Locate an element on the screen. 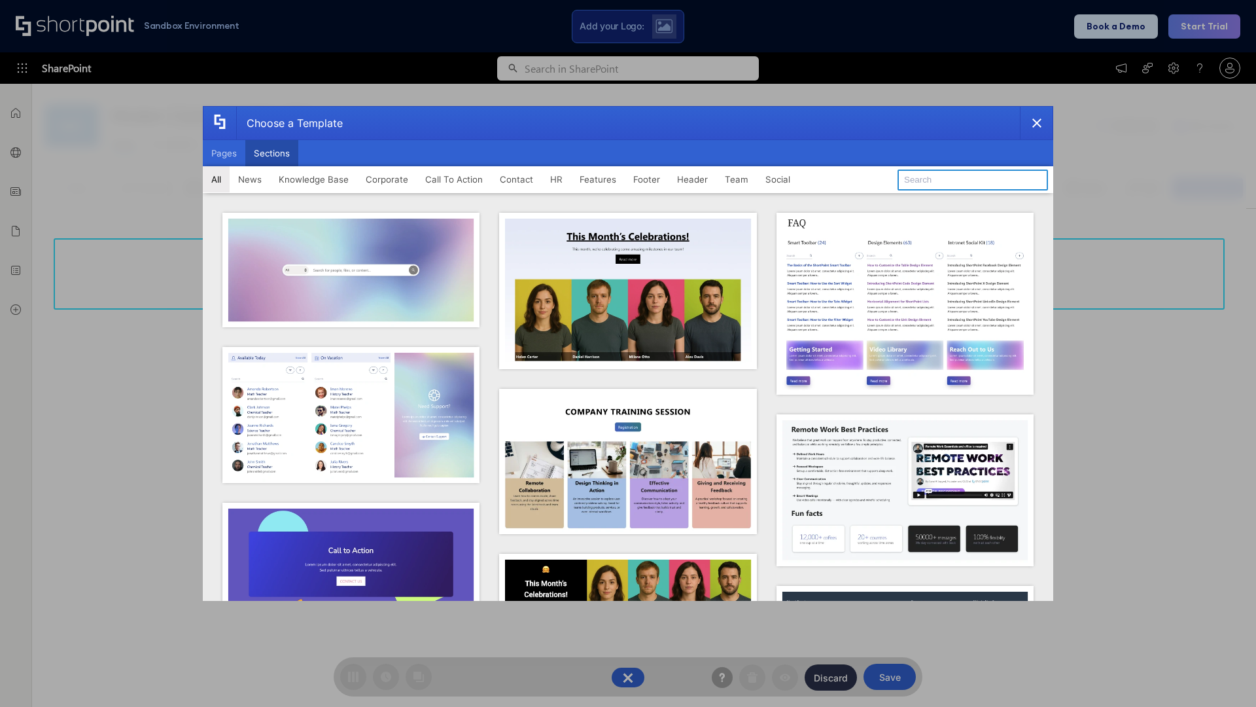 This screenshot has height=707, width=1256. button: All is located at coordinates (216, 179).